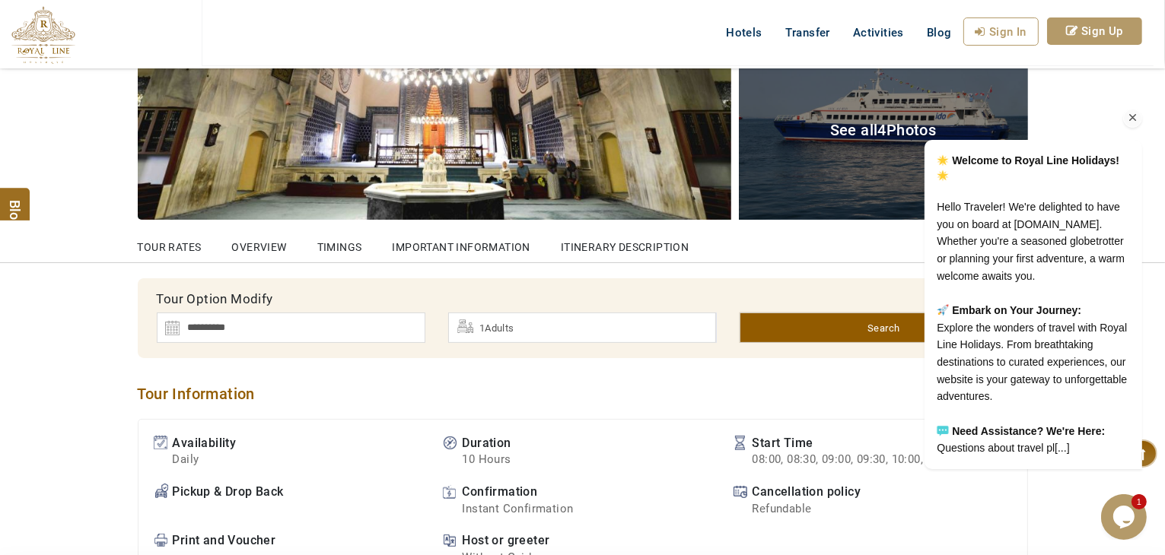 This screenshot has height=555, width=1165. What do you see at coordinates (806, 501) in the screenshot?
I see `span: Cancellation policy` at bounding box center [806, 501].